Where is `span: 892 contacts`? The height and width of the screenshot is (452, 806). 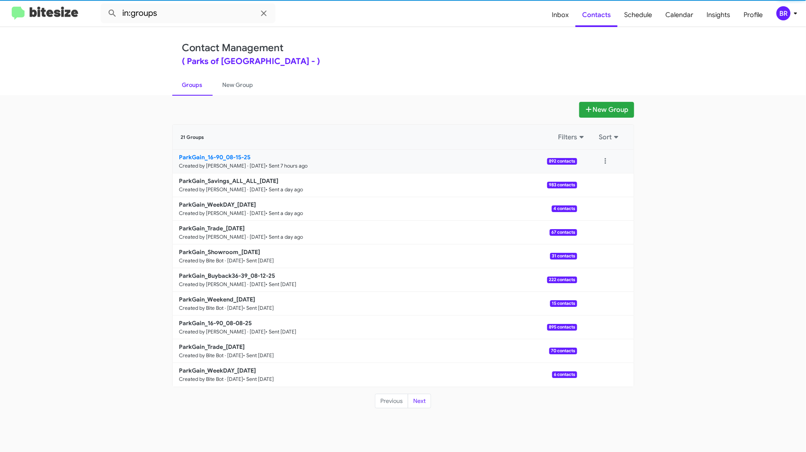
span: 892 contacts is located at coordinates (561, 161).